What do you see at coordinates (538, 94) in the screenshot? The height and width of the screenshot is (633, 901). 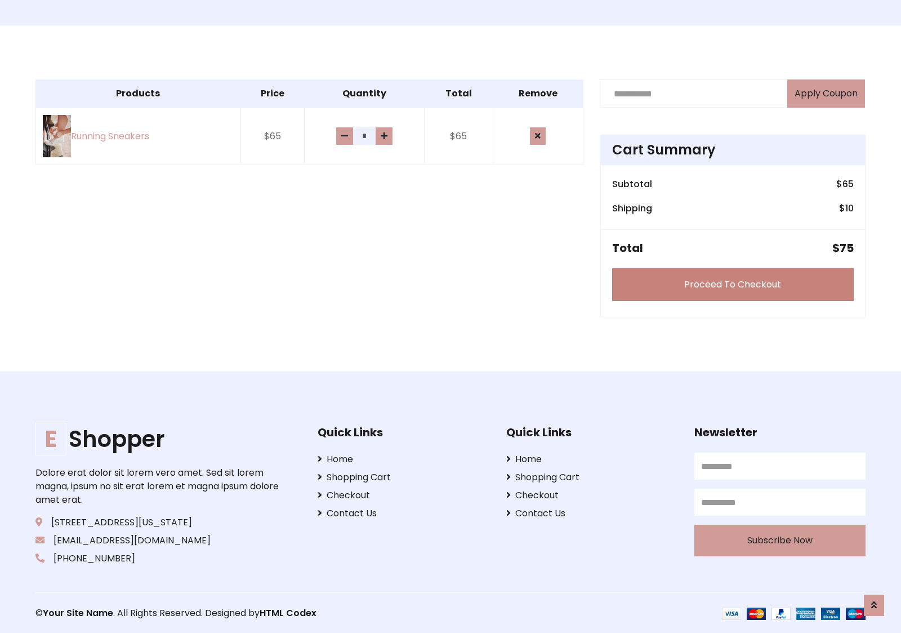 I see `th: Remove` at bounding box center [538, 94].